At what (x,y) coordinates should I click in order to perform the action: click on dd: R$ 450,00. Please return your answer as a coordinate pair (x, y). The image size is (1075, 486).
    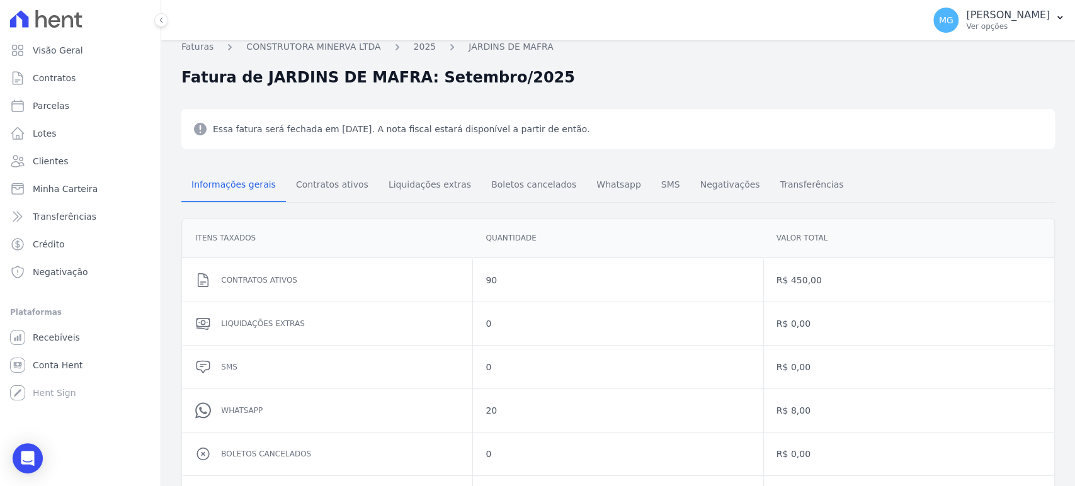
    Looking at the image, I should click on (909, 280).